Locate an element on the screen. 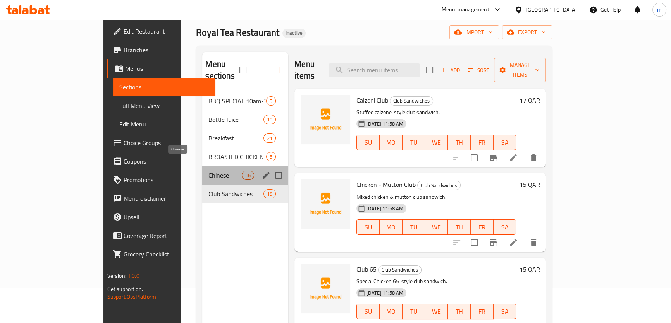  span: Branches is located at coordinates (166, 50).